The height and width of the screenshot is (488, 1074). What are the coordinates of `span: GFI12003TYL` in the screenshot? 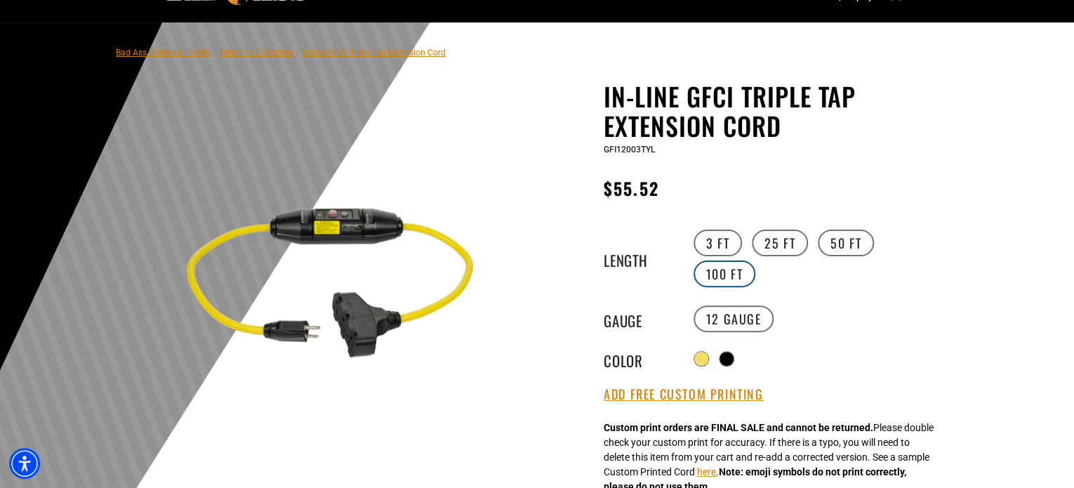 It's located at (629, 149).